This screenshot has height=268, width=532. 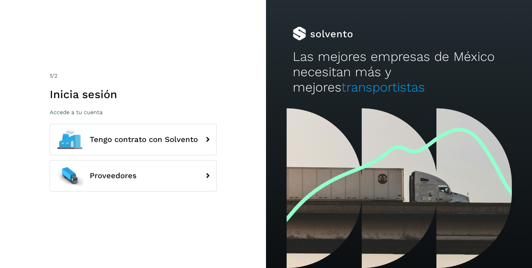 I want to click on span: transportistas, so click(x=383, y=87).